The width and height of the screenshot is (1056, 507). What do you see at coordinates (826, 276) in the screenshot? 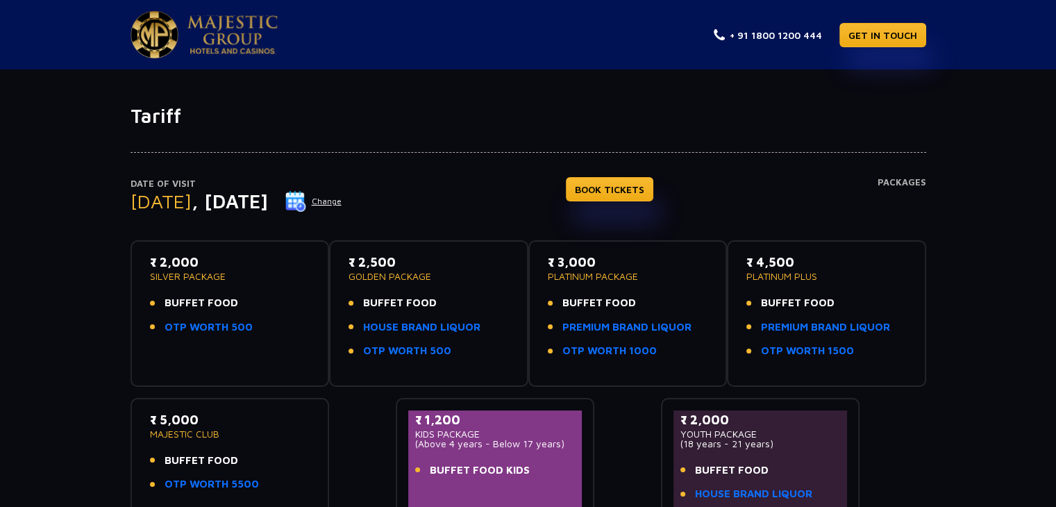
I see `p: PLATINUM PLUS` at bounding box center [826, 276].